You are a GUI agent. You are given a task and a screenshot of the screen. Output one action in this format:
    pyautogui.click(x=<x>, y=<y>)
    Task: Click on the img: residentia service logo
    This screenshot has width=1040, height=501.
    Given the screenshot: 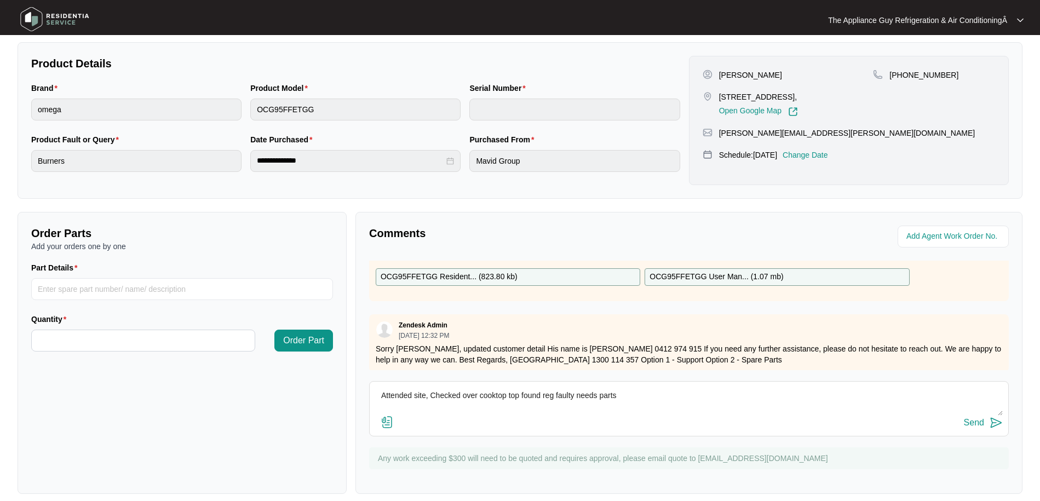 What is the action you would take?
    pyautogui.click(x=55, y=19)
    